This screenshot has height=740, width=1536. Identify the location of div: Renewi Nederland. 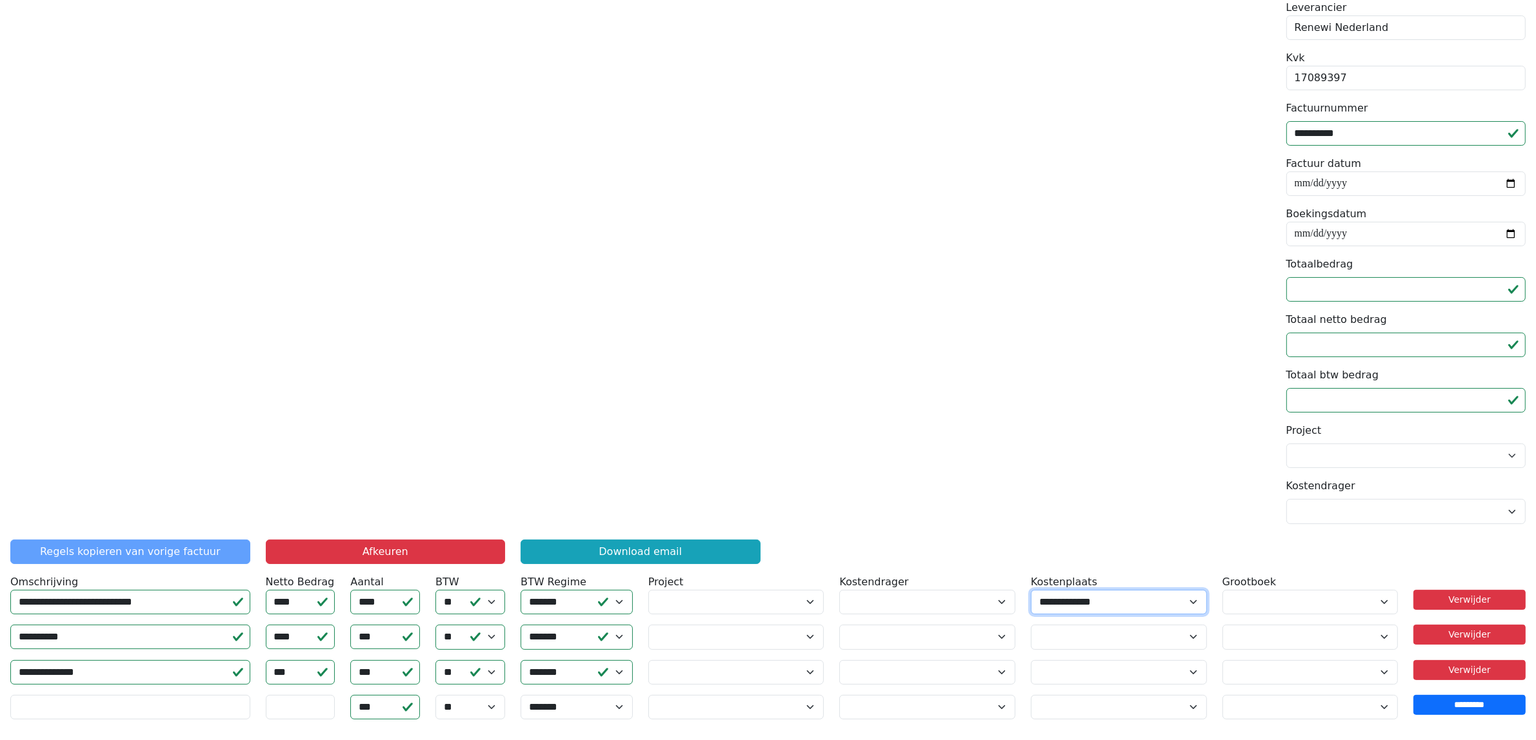
(1406, 28).